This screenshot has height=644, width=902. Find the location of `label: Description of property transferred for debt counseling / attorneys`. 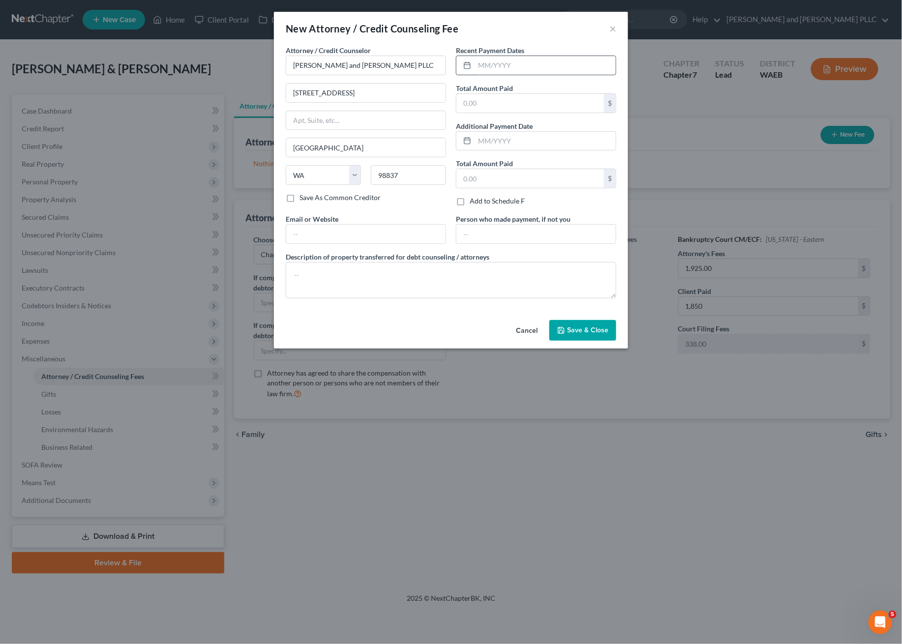

label: Description of property transferred for debt counseling / attorneys is located at coordinates (388, 257).